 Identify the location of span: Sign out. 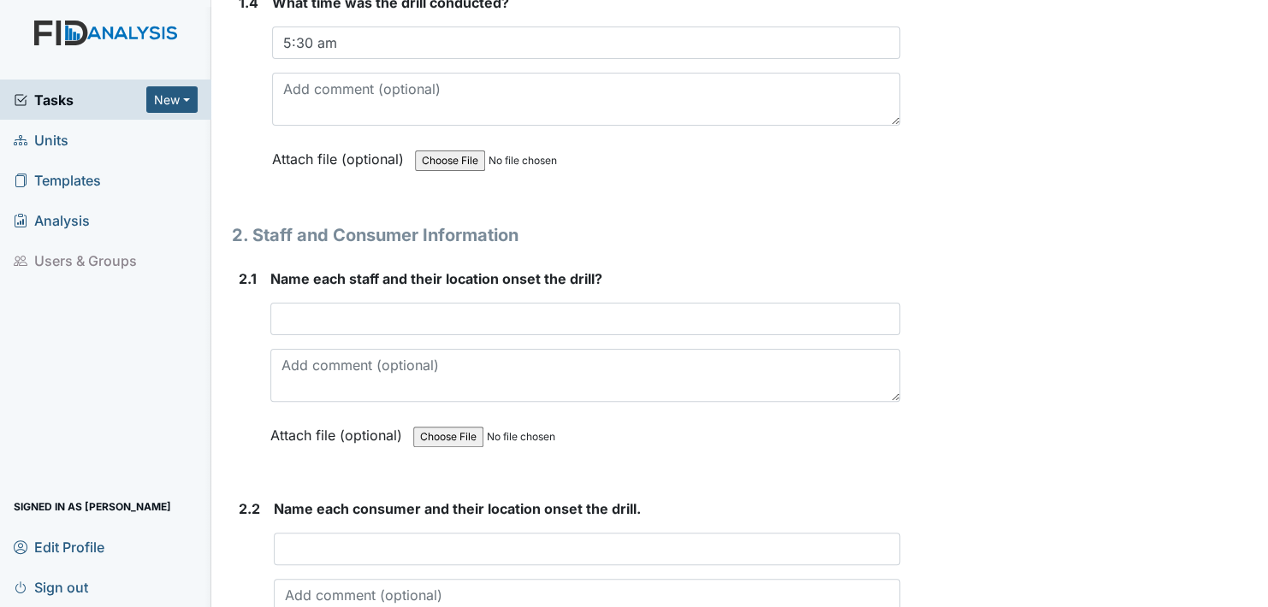
(50, 587).